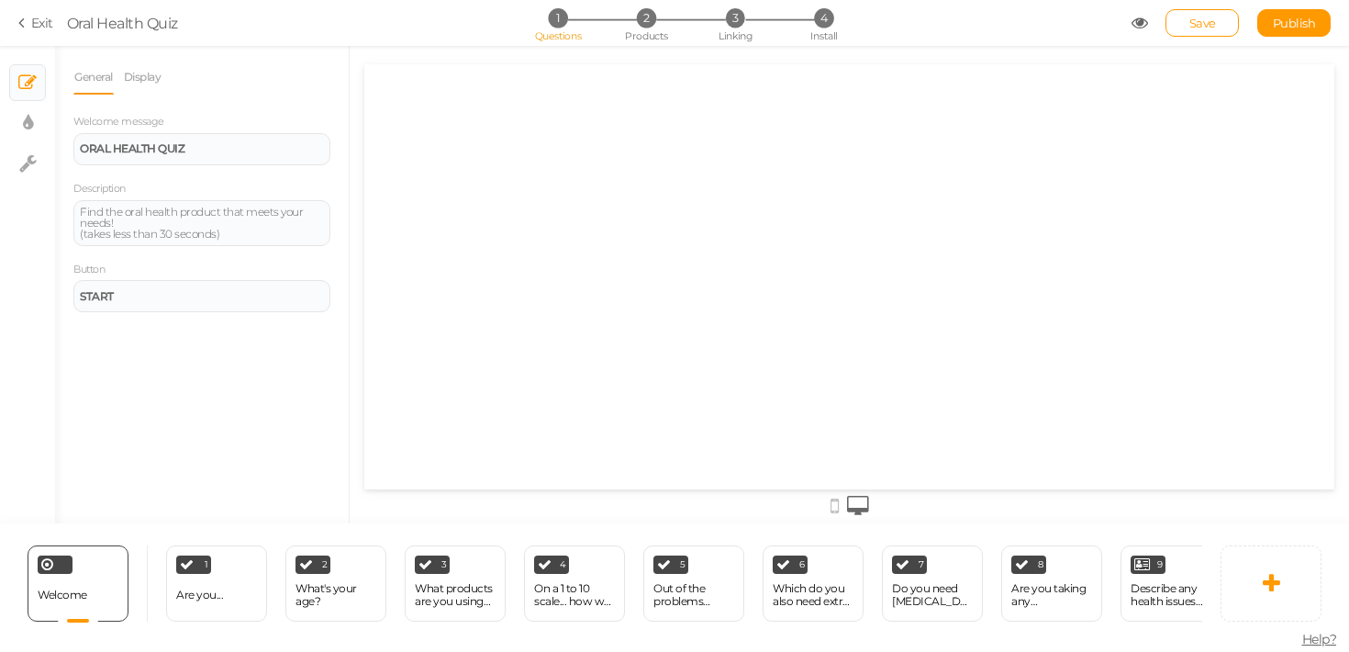 This screenshot has height=652, width=1349. What do you see at coordinates (921, 564) in the screenshot?
I see `span: 7` at bounding box center [921, 564].